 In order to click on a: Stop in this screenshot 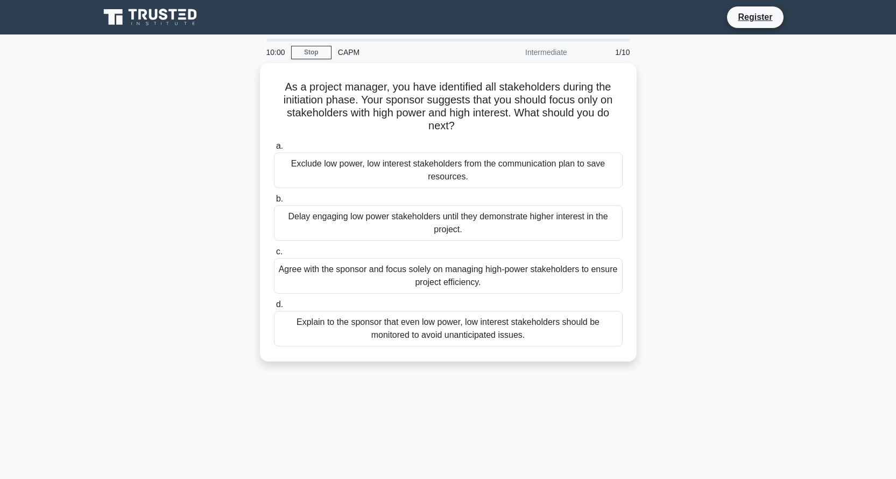, I will do `click(311, 52)`.